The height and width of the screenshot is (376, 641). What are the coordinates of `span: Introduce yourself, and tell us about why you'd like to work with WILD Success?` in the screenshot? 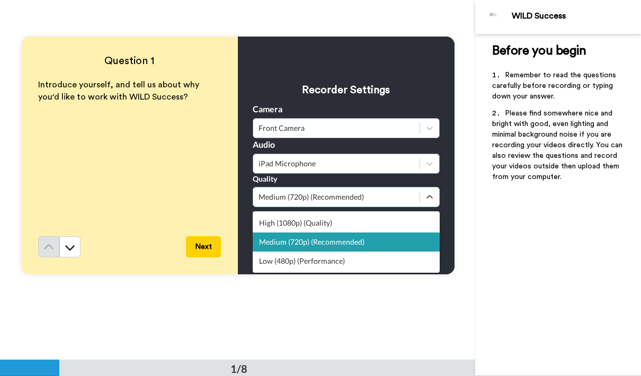 It's located at (120, 91).